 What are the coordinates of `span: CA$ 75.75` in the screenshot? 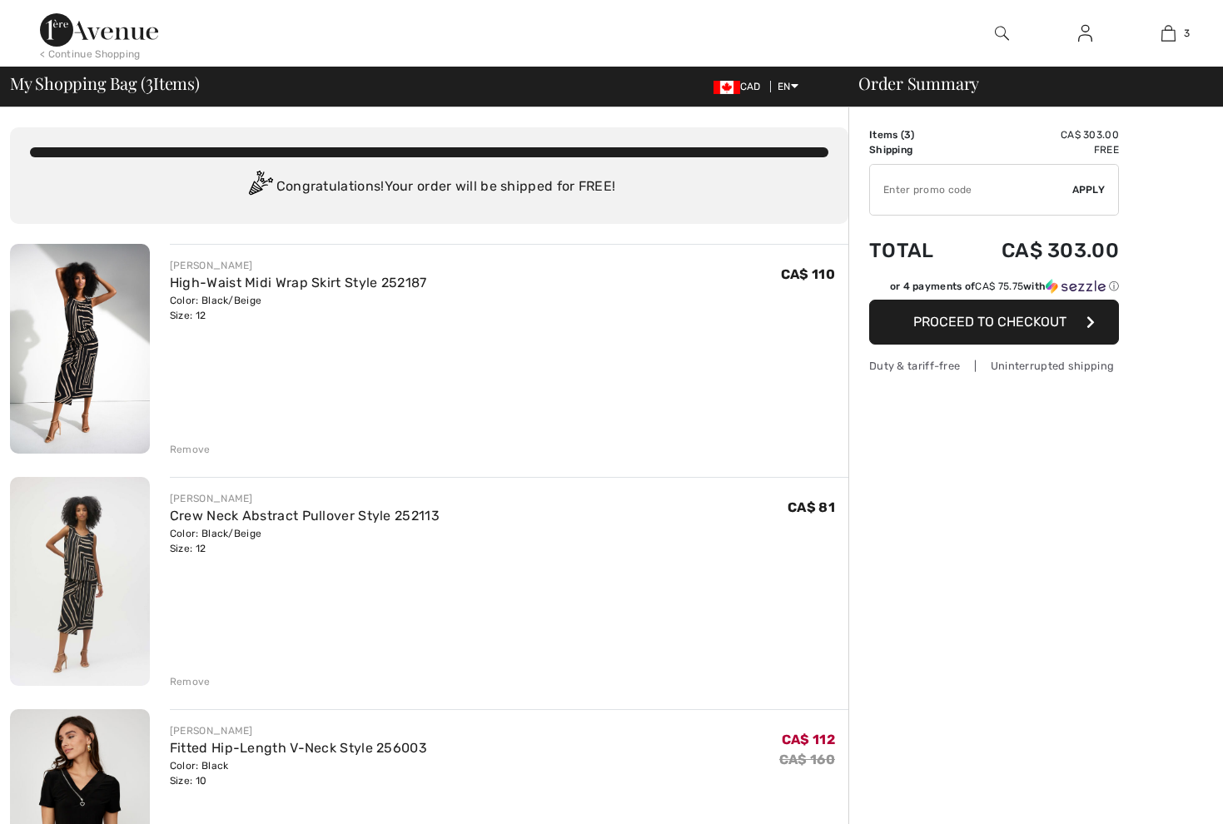 It's located at (999, 286).